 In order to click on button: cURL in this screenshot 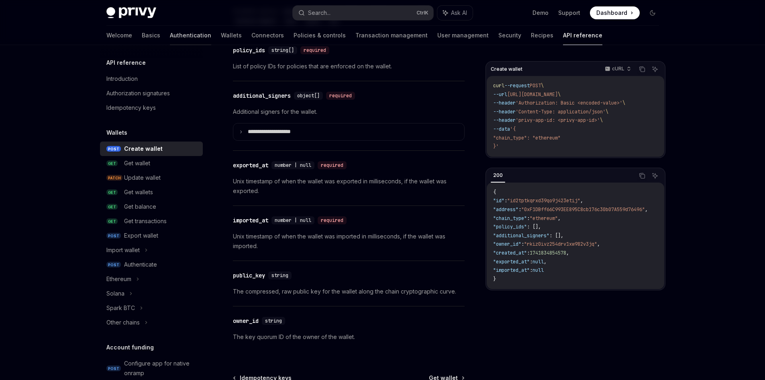, I will do `click(617, 69)`.